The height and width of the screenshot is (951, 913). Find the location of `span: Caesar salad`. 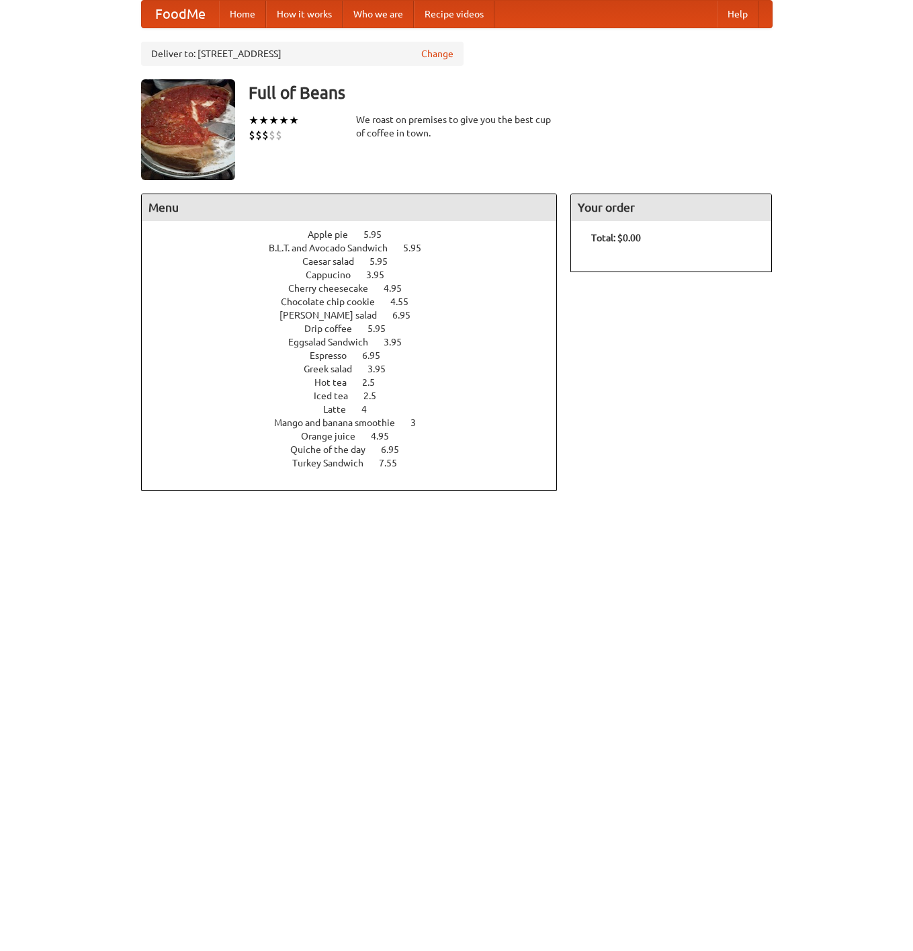

span: Caesar salad is located at coordinates (335, 261).